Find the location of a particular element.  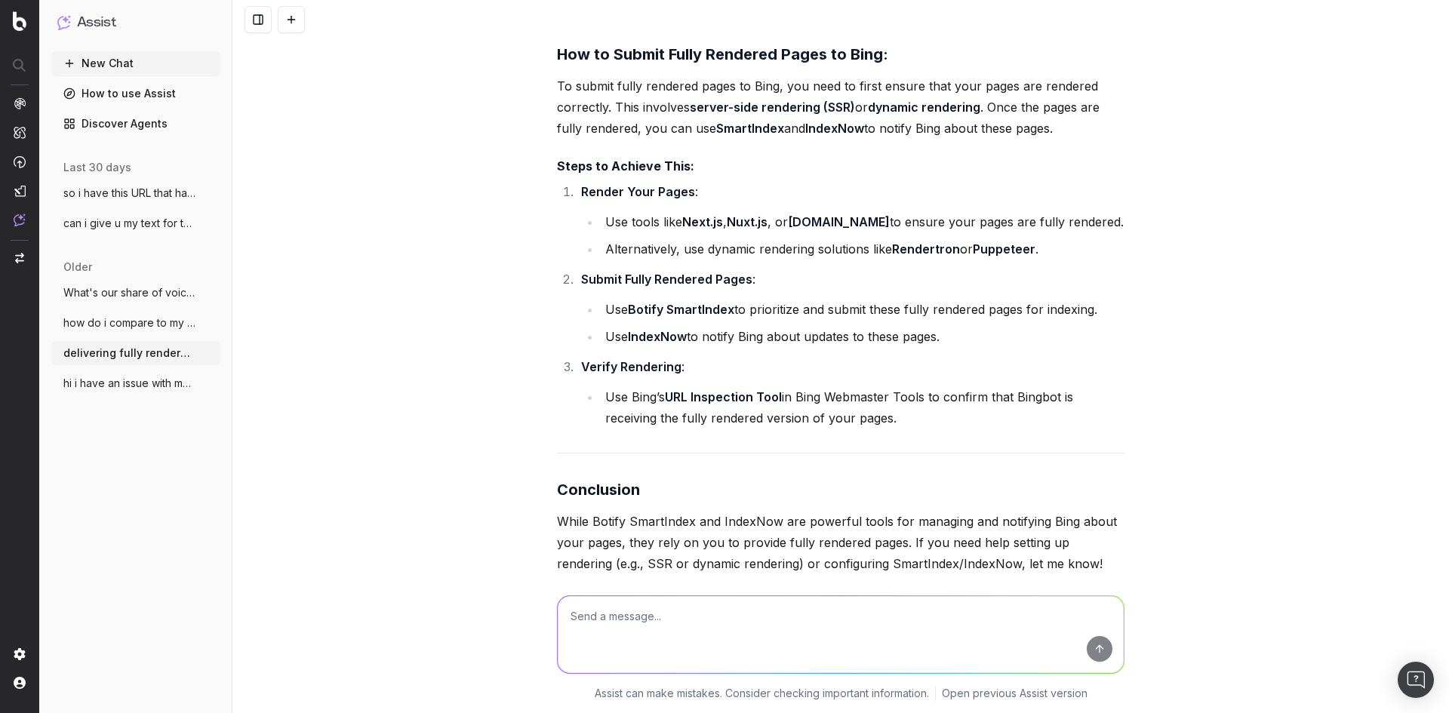

img: Intelligence is located at coordinates (20, 132).